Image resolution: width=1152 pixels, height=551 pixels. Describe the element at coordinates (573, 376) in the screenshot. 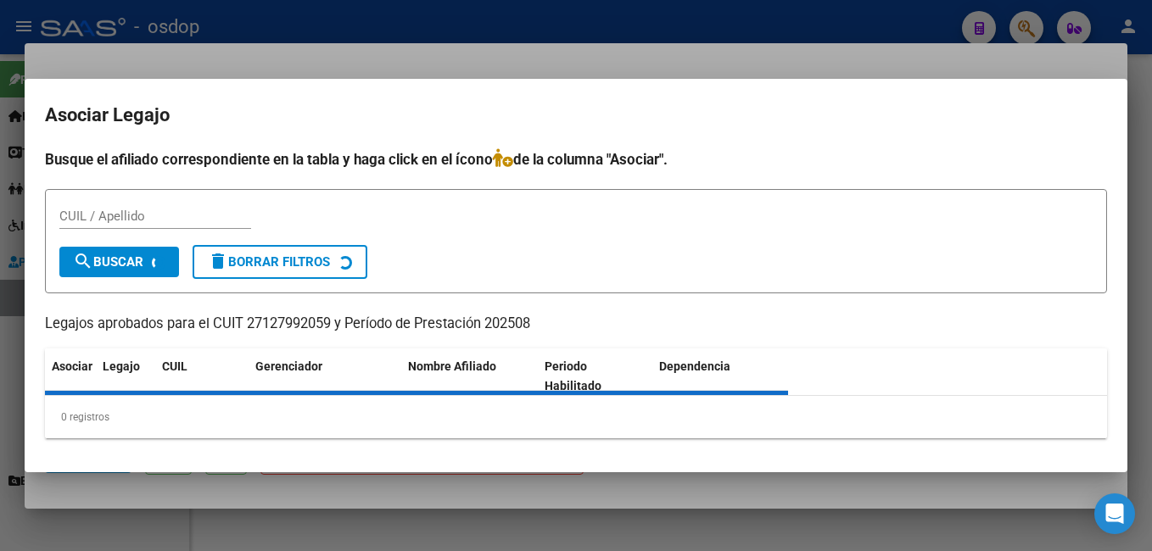

I see `span: Periodo Habilitado` at that location.